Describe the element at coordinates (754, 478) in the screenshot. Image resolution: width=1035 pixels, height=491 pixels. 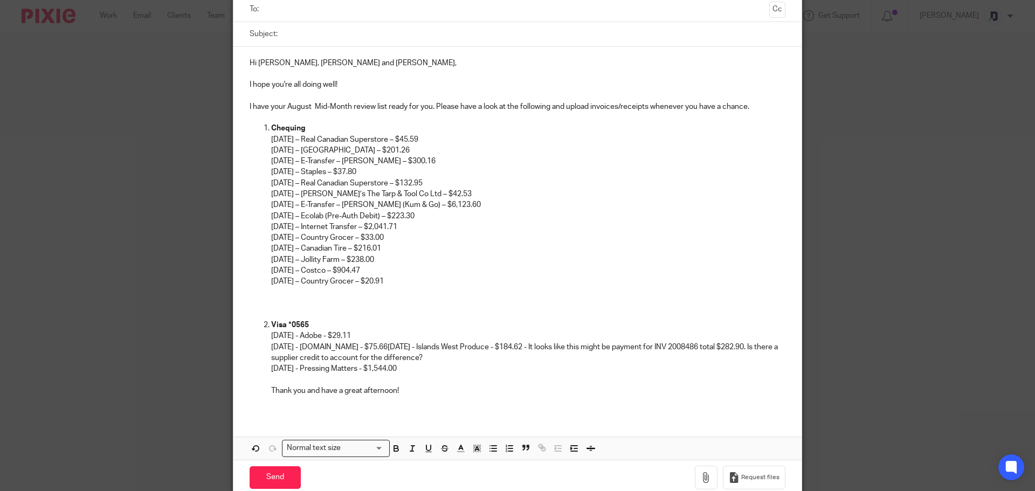
I see `button: Request files` at that location.